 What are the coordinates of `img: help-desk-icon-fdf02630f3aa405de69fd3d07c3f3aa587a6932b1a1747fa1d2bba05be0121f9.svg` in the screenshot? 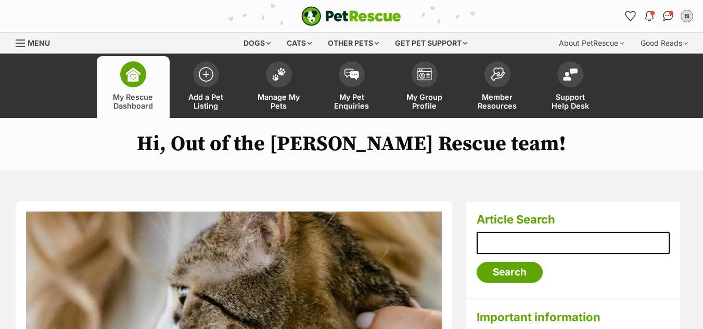 It's located at (570, 74).